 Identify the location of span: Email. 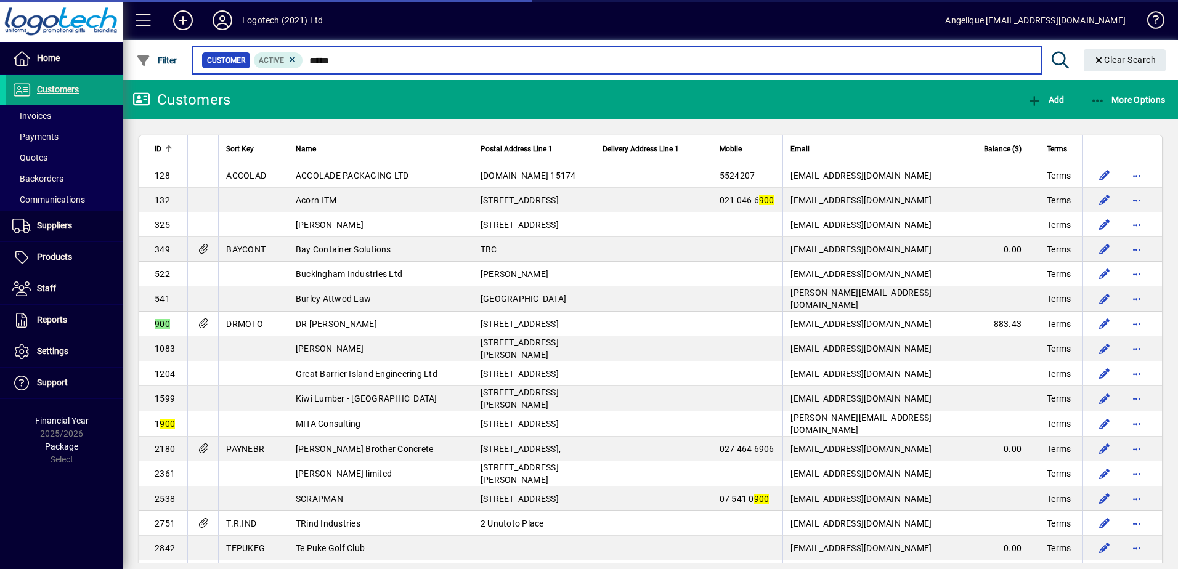
(800, 149).